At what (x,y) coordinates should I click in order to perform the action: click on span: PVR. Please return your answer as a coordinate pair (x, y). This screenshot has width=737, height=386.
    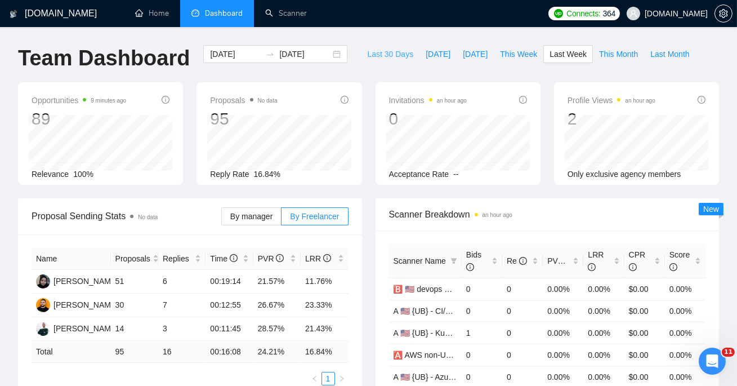
    Looking at the image, I should click on (271, 258).